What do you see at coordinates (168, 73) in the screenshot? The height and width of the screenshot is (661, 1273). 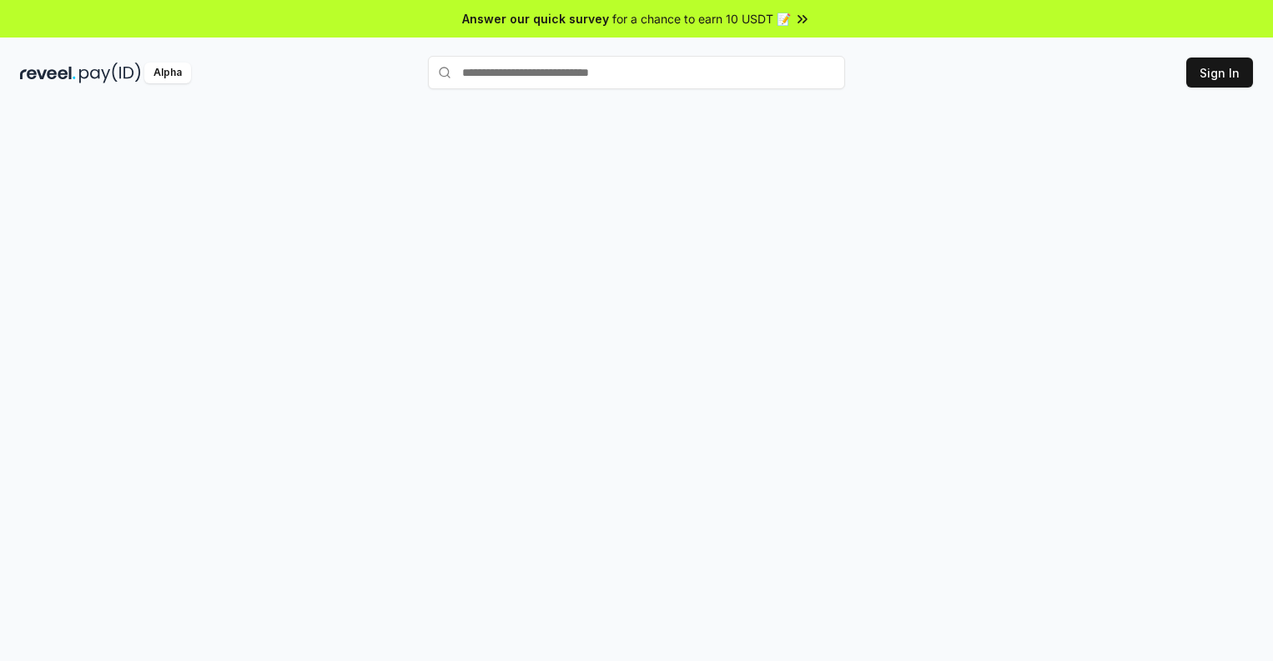 I see `div: Alpha` at bounding box center [168, 73].